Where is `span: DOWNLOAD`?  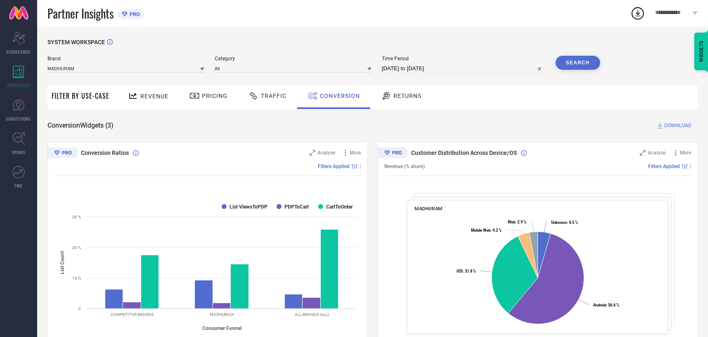 span: DOWNLOAD is located at coordinates (677, 125).